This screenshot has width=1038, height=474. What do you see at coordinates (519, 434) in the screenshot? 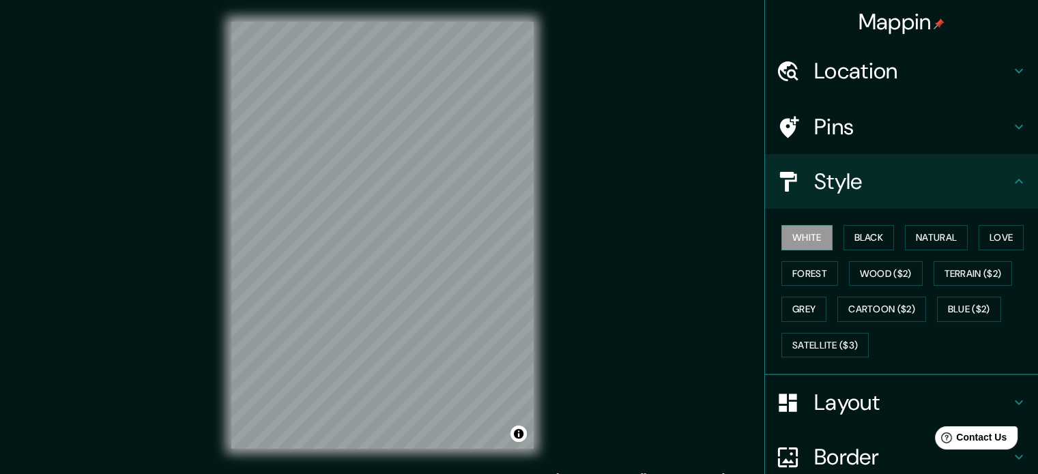
I see `button: Toggle attribution` at bounding box center [519, 434].